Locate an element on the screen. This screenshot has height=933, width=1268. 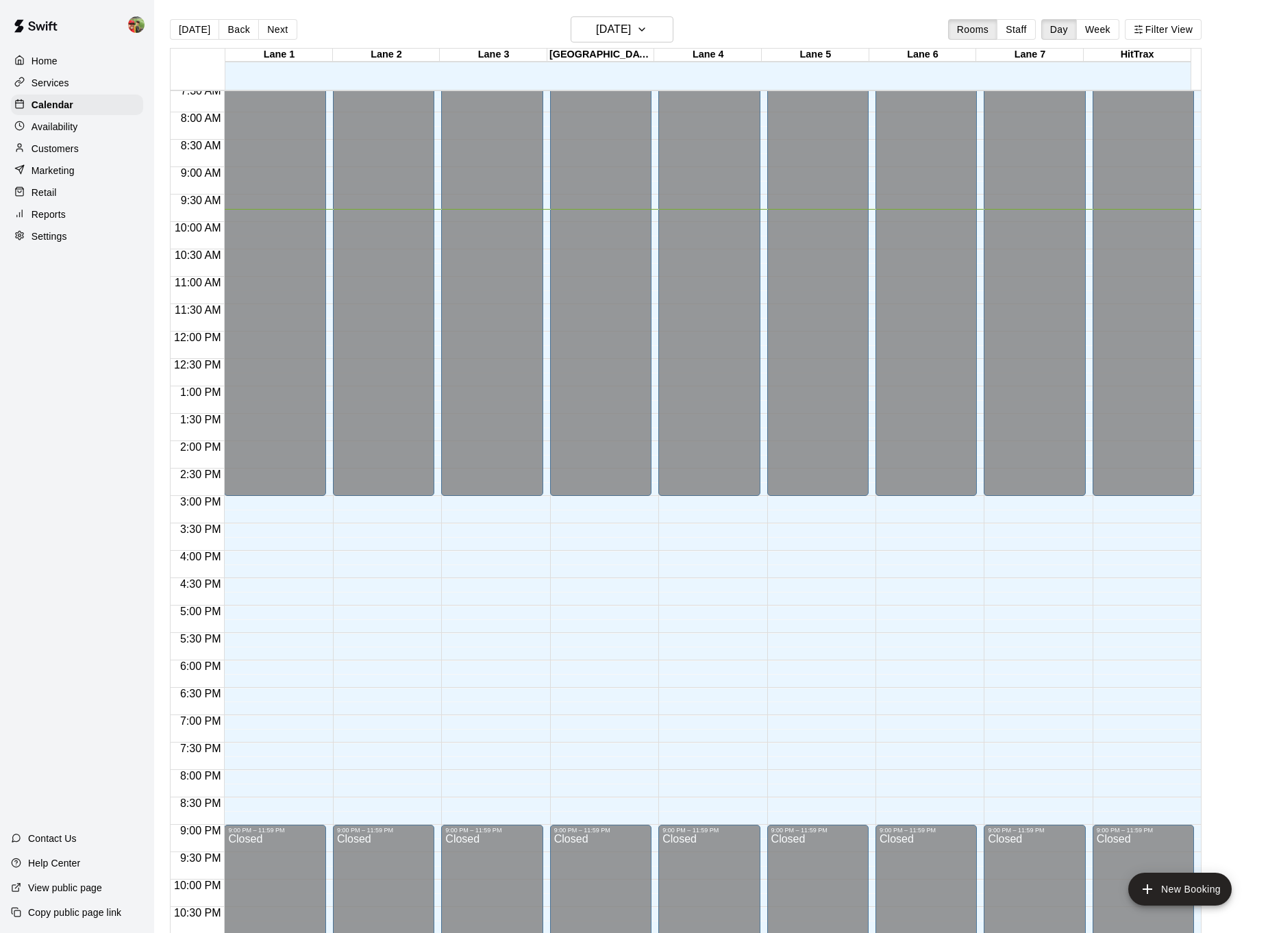
a: Marketing is located at coordinates (77, 171).